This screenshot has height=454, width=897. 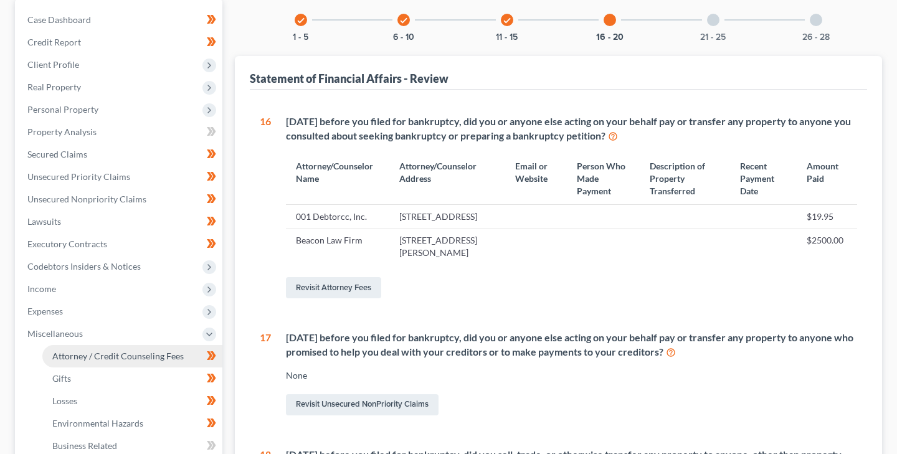 What do you see at coordinates (120, 177) in the screenshot?
I see `a: Unsecured Priority Claims` at bounding box center [120, 177].